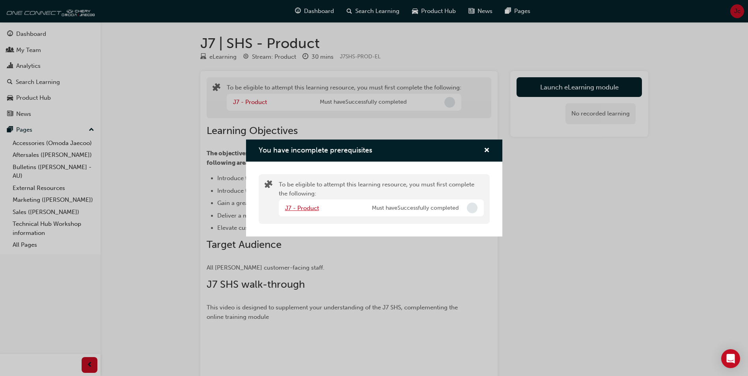  I want to click on span: cross-icon, so click(486, 151).